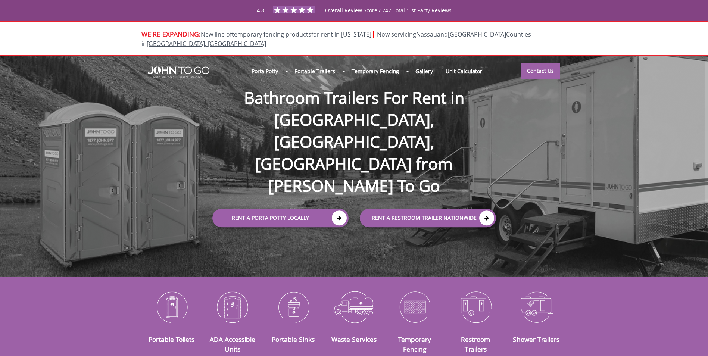 The height and width of the screenshot is (356, 708). What do you see at coordinates (271, 34) in the screenshot?
I see `a: temporary fencing products` at bounding box center [271, 34].